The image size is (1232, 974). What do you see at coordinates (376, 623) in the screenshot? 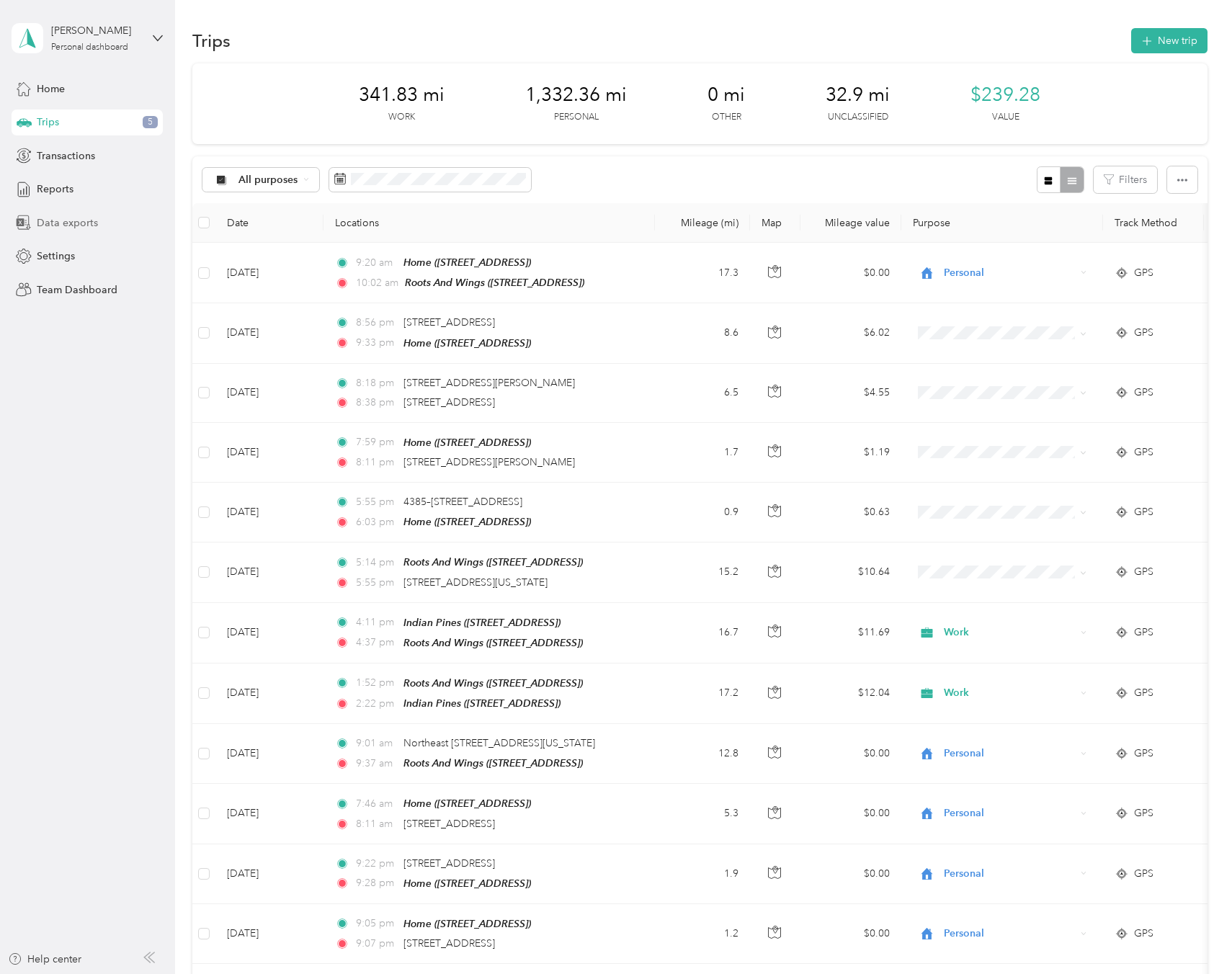
I see `span: 4:11 pm` at bounding box center [376, 623].